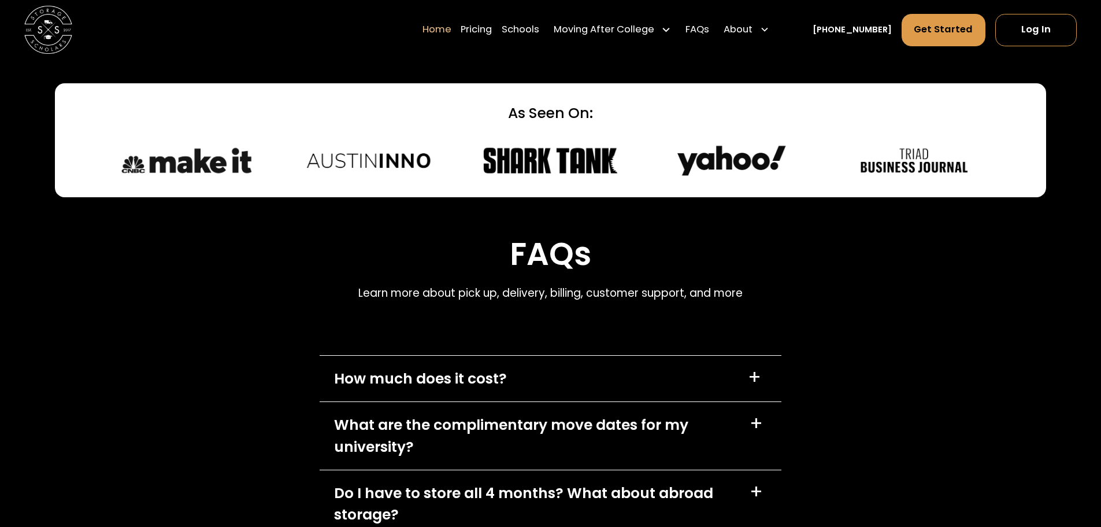 The image size is (1101, 527). What do you see at coordinates (535, 435) in the screenshot?
I see `div: What are the complimentary move dates for my university?` at bounding box center [535, 435].